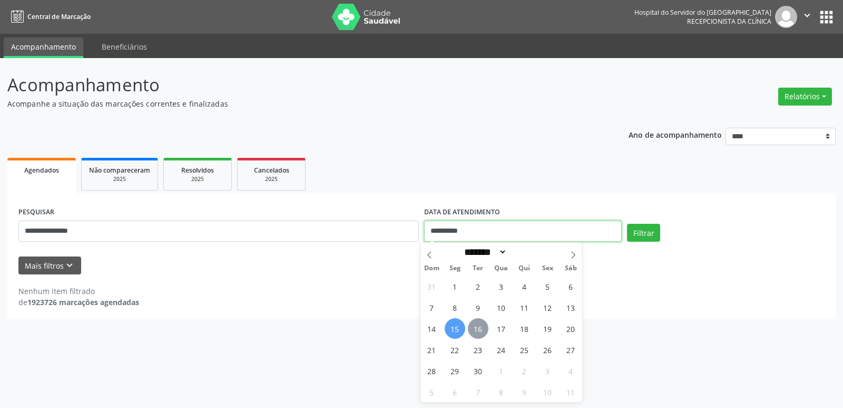 This screenshot has height=408, width=843. Describe the element at coordinates (70, 265) in the screenshot. I see `i: keyboard_arrow_down` at that location.